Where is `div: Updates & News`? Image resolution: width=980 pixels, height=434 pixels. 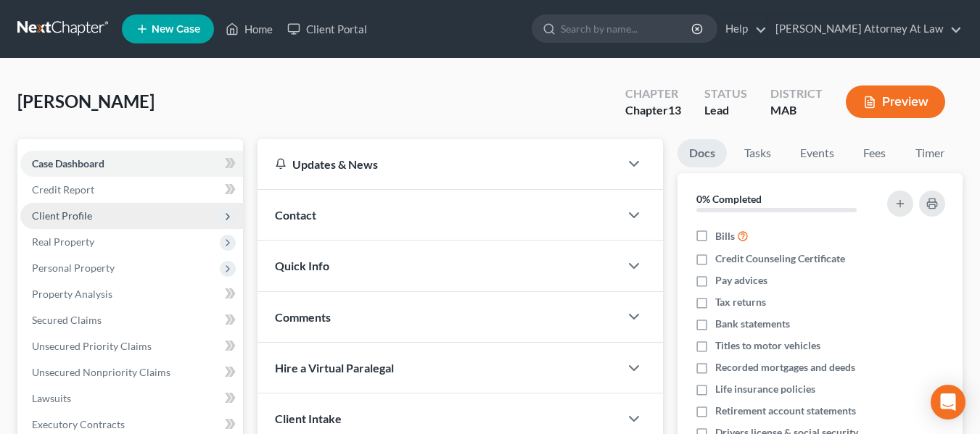 div: Updates & News is located at coordinates (438, 164).